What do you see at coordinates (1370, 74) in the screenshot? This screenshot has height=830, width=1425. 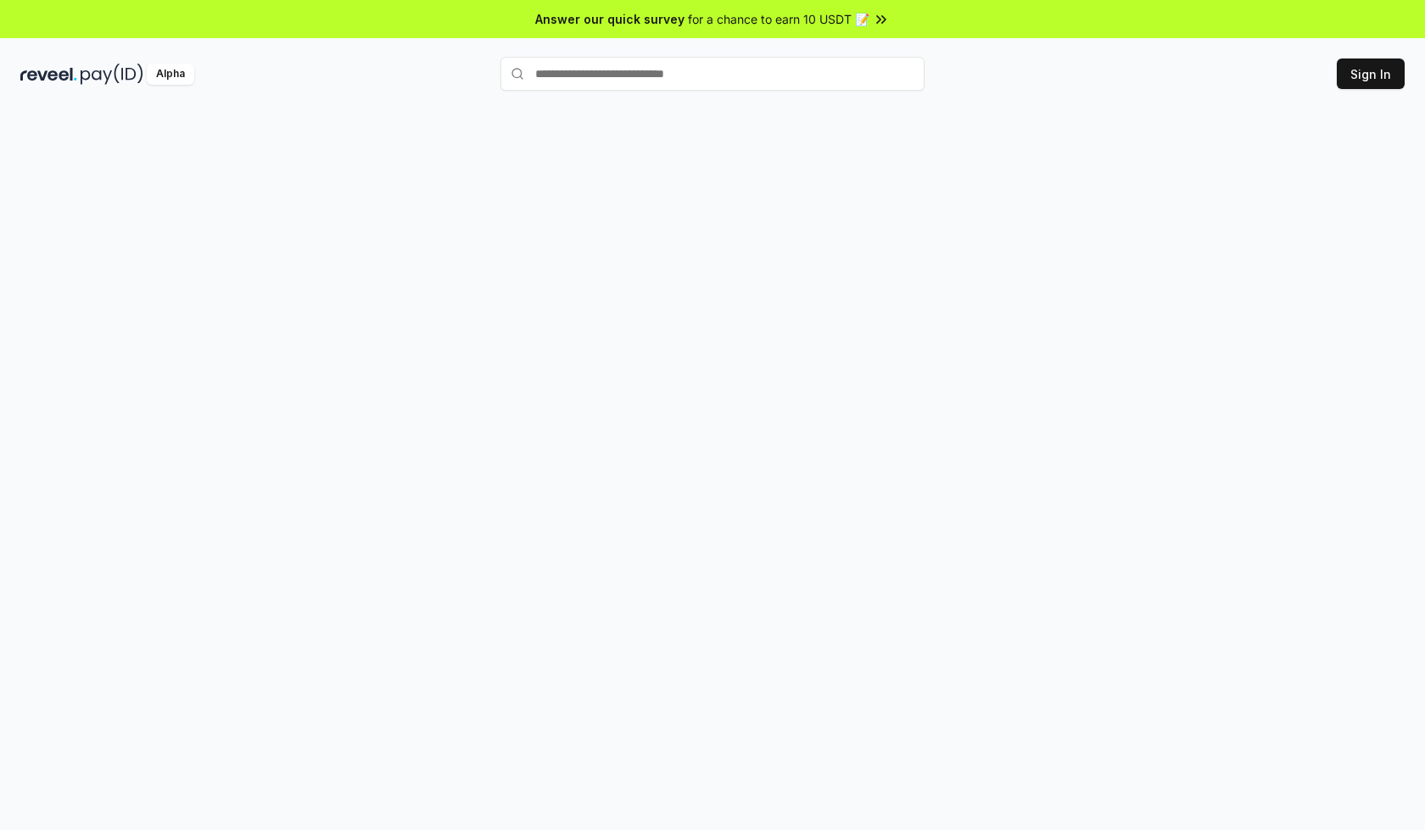 I see `button: Sign In` at bounding box center [1370, 74].